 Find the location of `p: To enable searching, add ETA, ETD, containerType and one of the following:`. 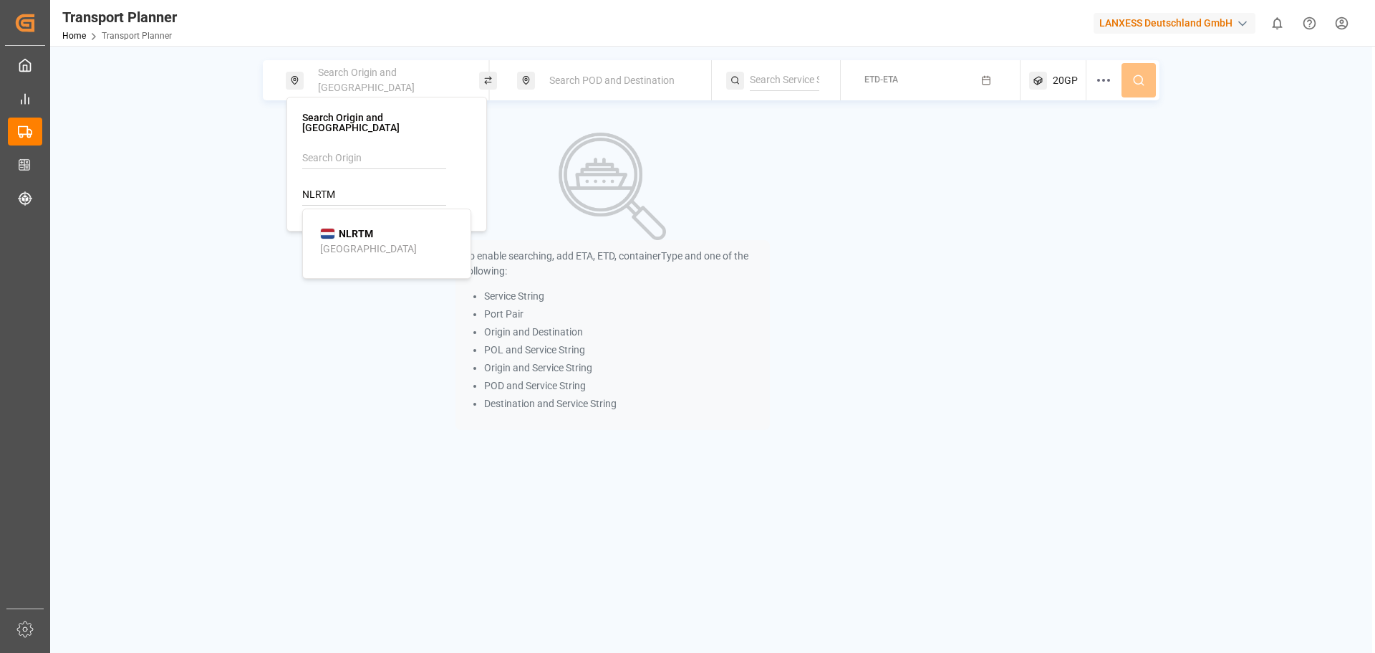

p: To enable searching, add ETA, ETD, containerType and one of the following: is located at coordinates (612, 264).